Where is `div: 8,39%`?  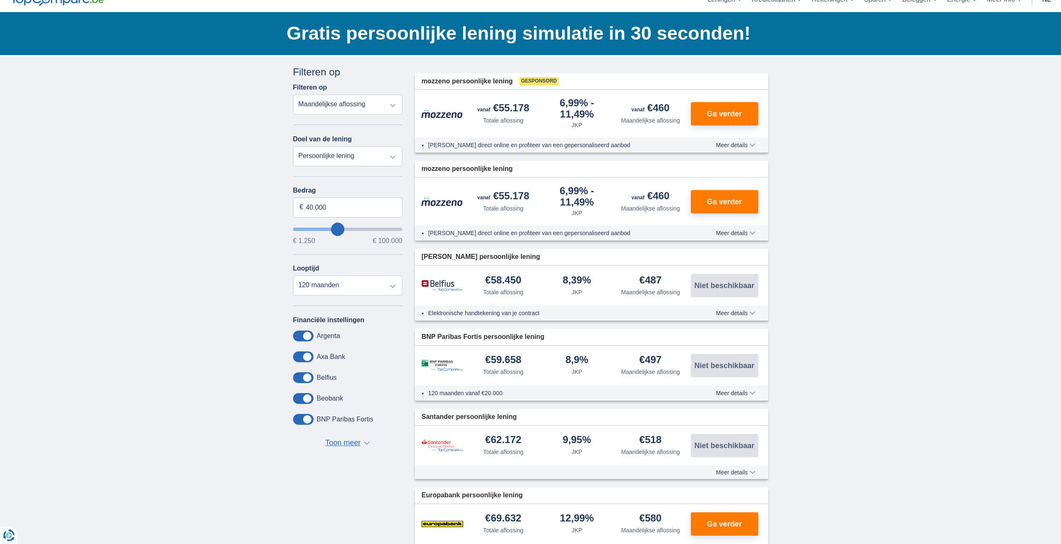 div: 8,39% is located at coordinates (577, 280).